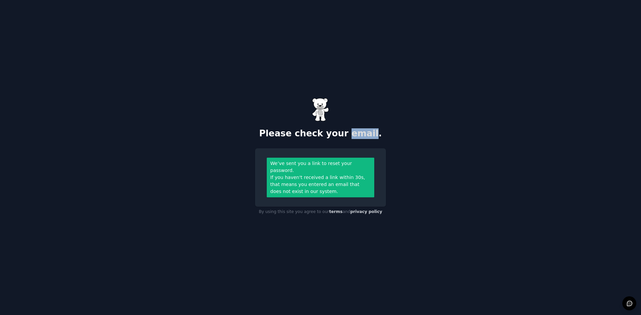 This screenshot has height=315, width=641. I want to click on h2: Please check your email., so click(320, 134).